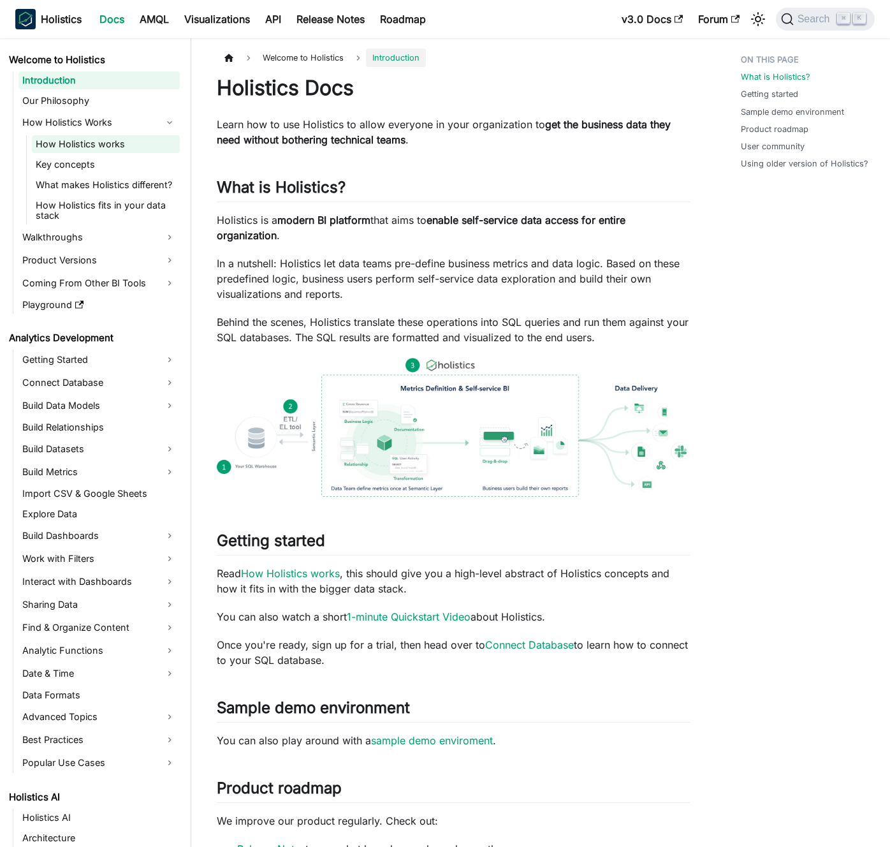 The width and height of the screenshot is (890, 847). I want to click on p: Read , this should give you a high-level abstract of Holistics concepts and how it fits in with t..., so click(453, 581).